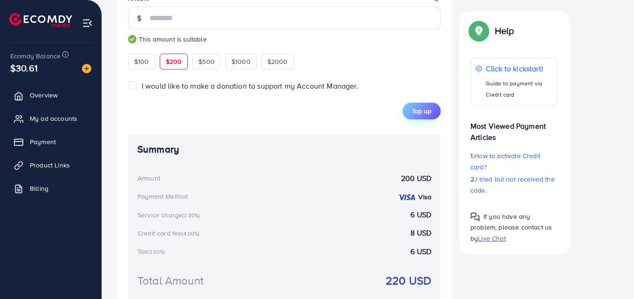 This screenshot has height=299, width=634. What do you see at coordinates (170, 233) in the screenshot?
I see `div: Credit card fee` at bounding box center [170, 233].